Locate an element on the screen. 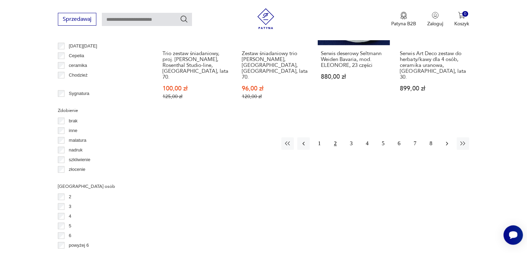 Image resolution: width=527 pixels, height=253 pixels. button: Patyna B2B is located at coordinates (404, 19).